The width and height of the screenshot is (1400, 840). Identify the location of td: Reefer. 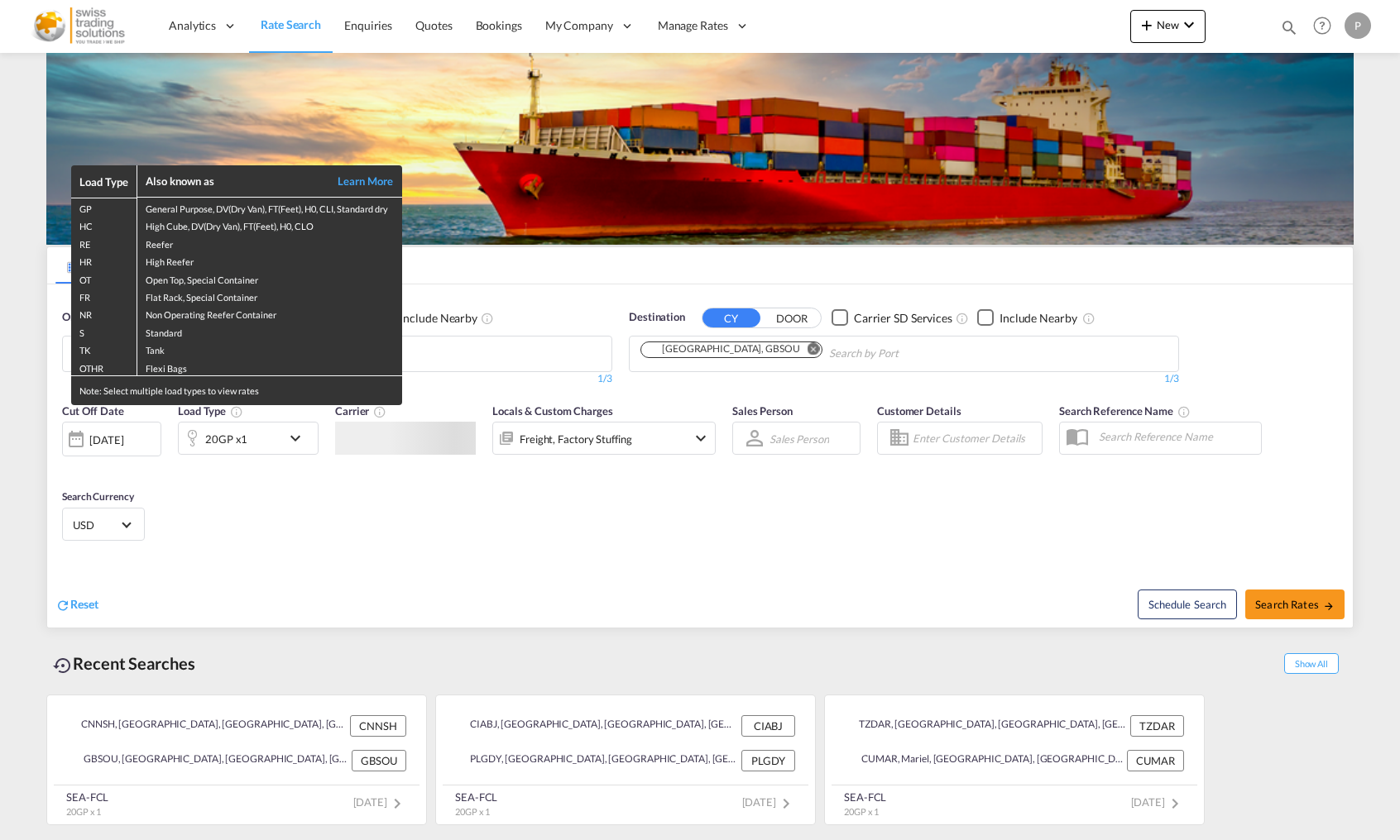
(270, 242).